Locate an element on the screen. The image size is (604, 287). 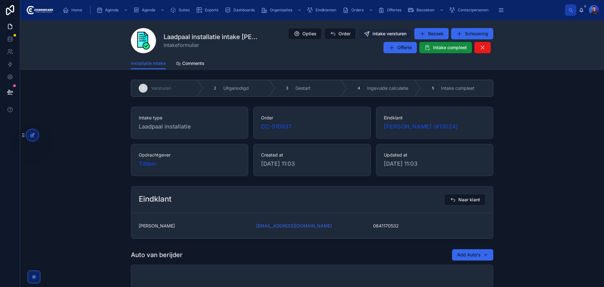
a: Installatie intake is located at coordinates (148, 64).